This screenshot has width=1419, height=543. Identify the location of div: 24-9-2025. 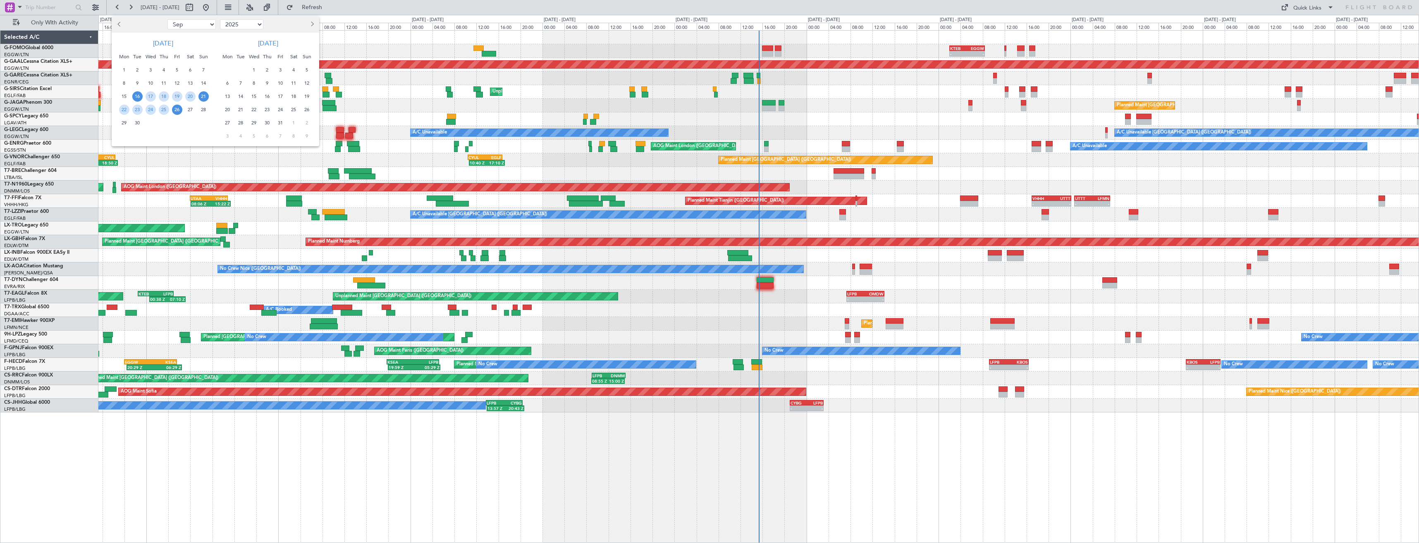
(150, 110).